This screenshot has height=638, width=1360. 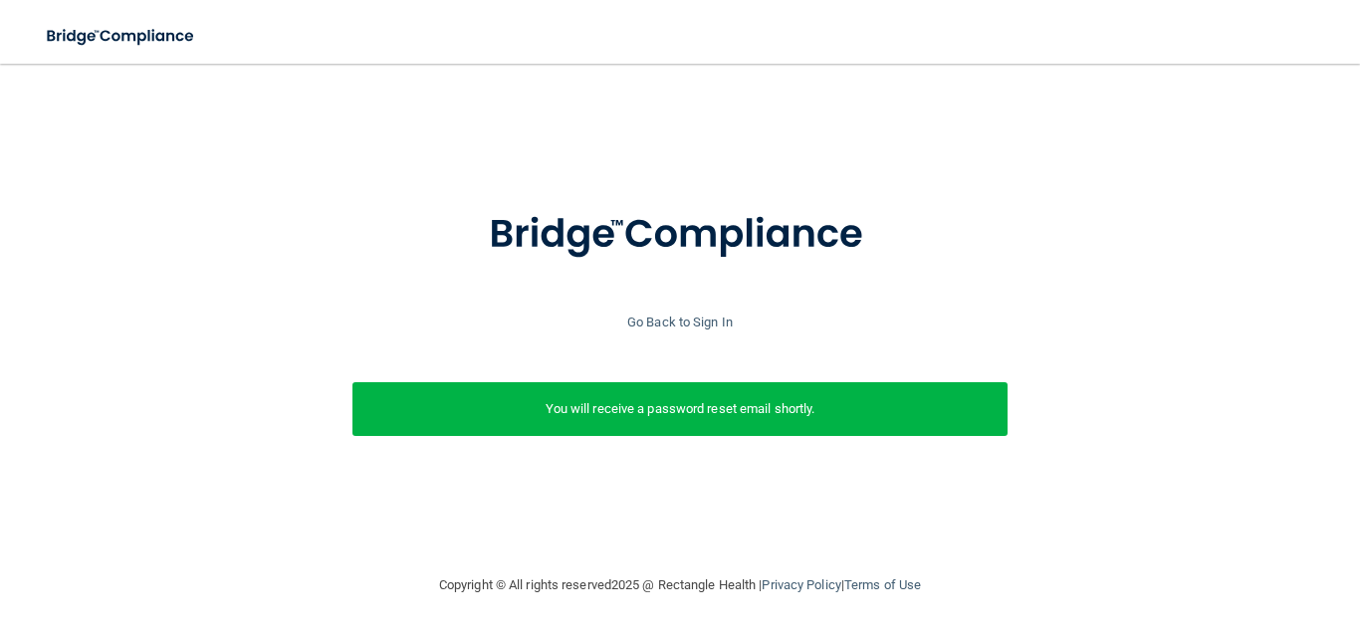 I want to click on a: Terms of Use, so click(x=882, y=585).